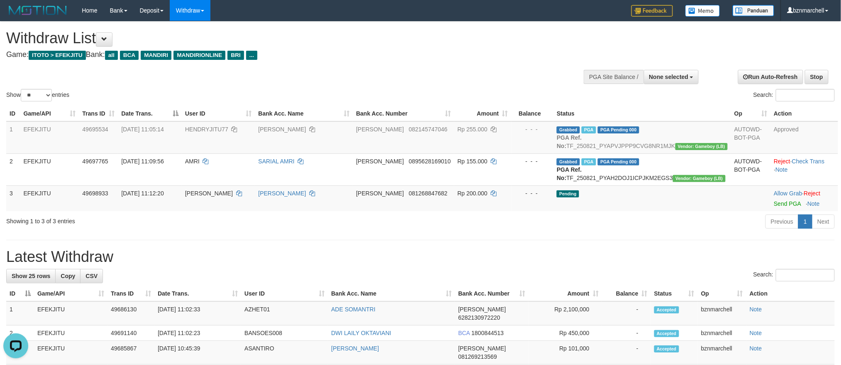  Describe the element at coordinates (483, 113) in the screenshot. I see `th: Amount: activate to sort column ascending` at that location.